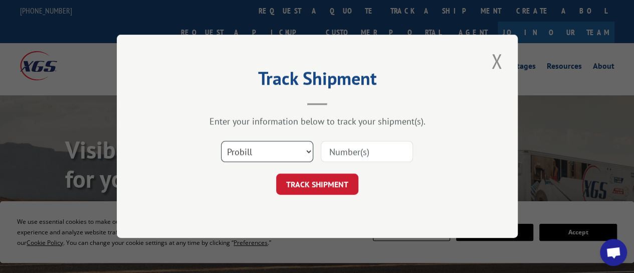  Describe the element at coordinates (367, 152) in the screenshot. I see `input: Number(s)` at that location.